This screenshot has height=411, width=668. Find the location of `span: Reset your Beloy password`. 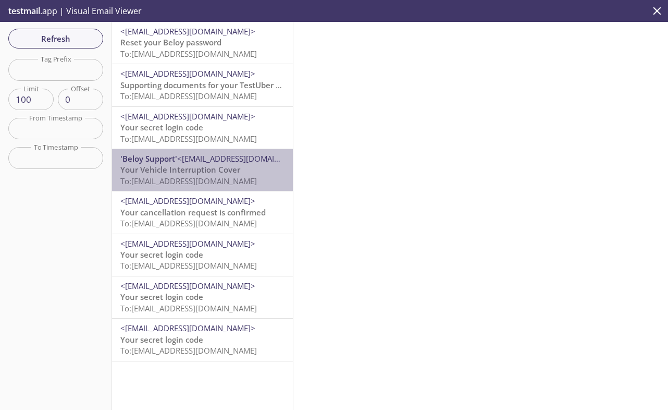

span: Reset your Beloy password is located at coordinates (171, 42).